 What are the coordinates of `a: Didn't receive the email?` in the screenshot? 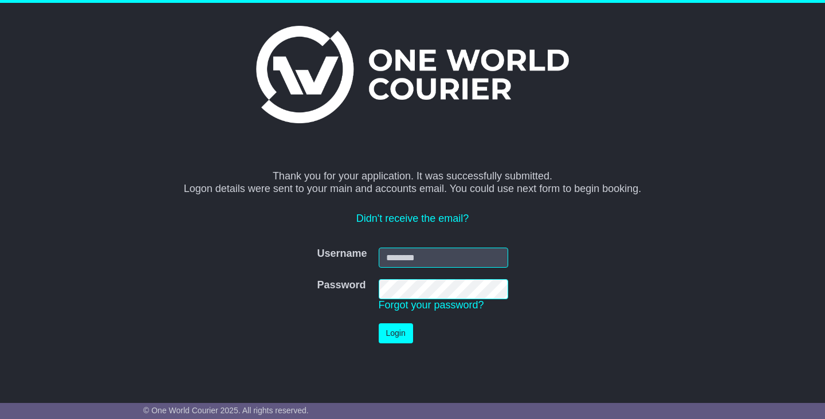 It's located at (413, 218).